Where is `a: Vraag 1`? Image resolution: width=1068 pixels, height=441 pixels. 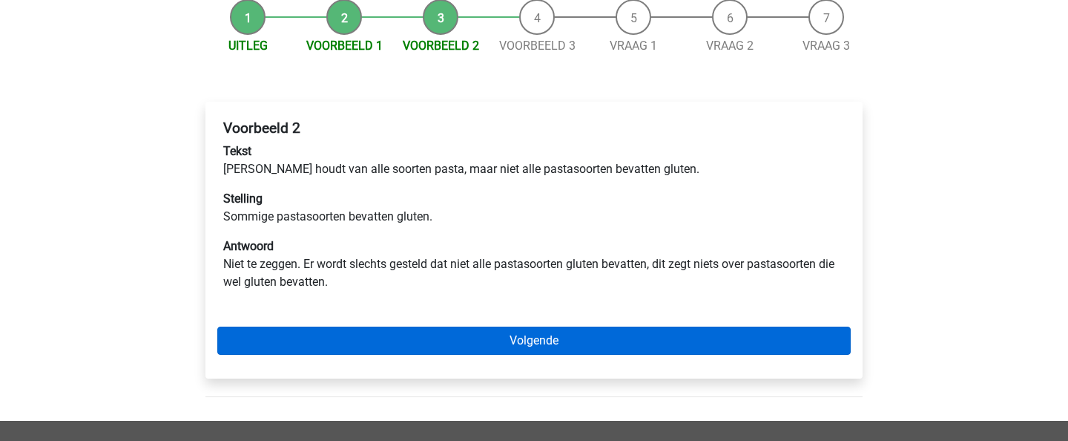 a: Vraag 1 is located at coordinates (633, 45).